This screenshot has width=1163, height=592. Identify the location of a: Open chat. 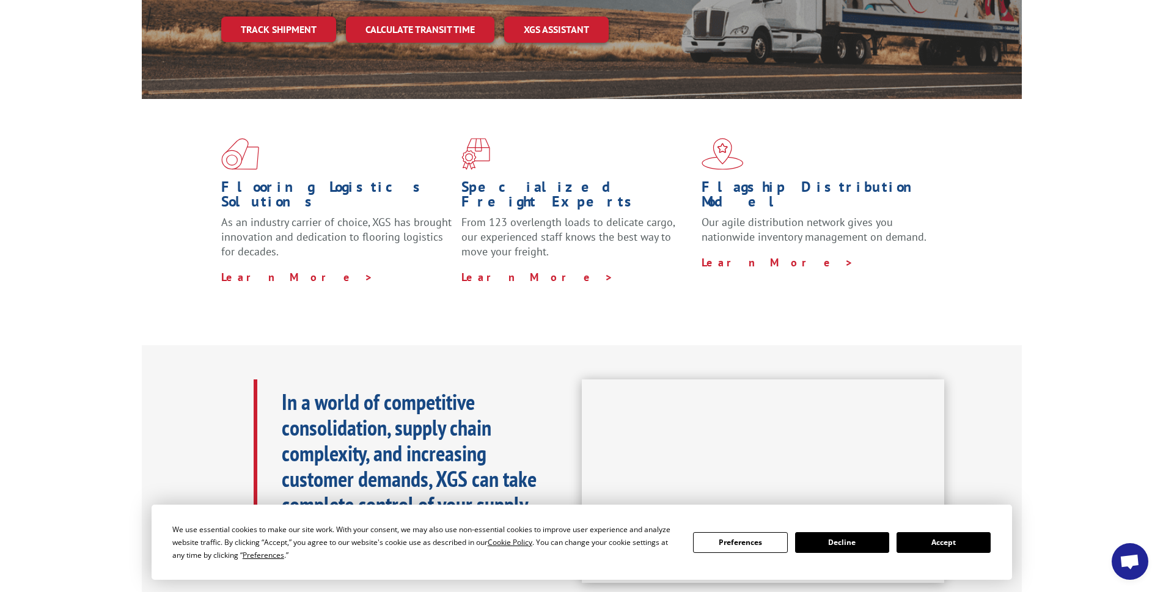
(1130, 562).